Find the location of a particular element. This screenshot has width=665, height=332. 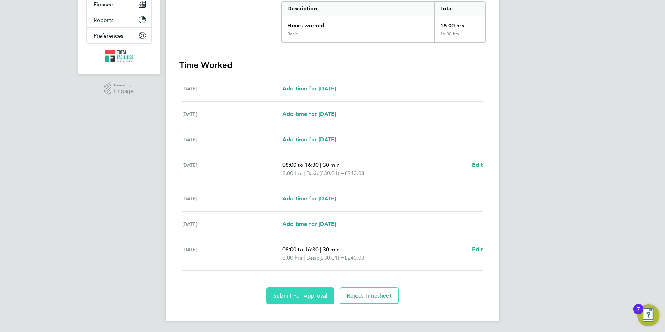

div: 7 is located at coordinates (639, 314).